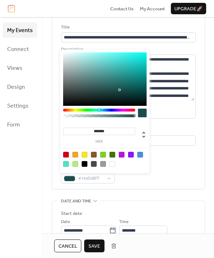 This screenshot has height=258, width=214. I want to click on div: #9013FE, so click(131, 155).